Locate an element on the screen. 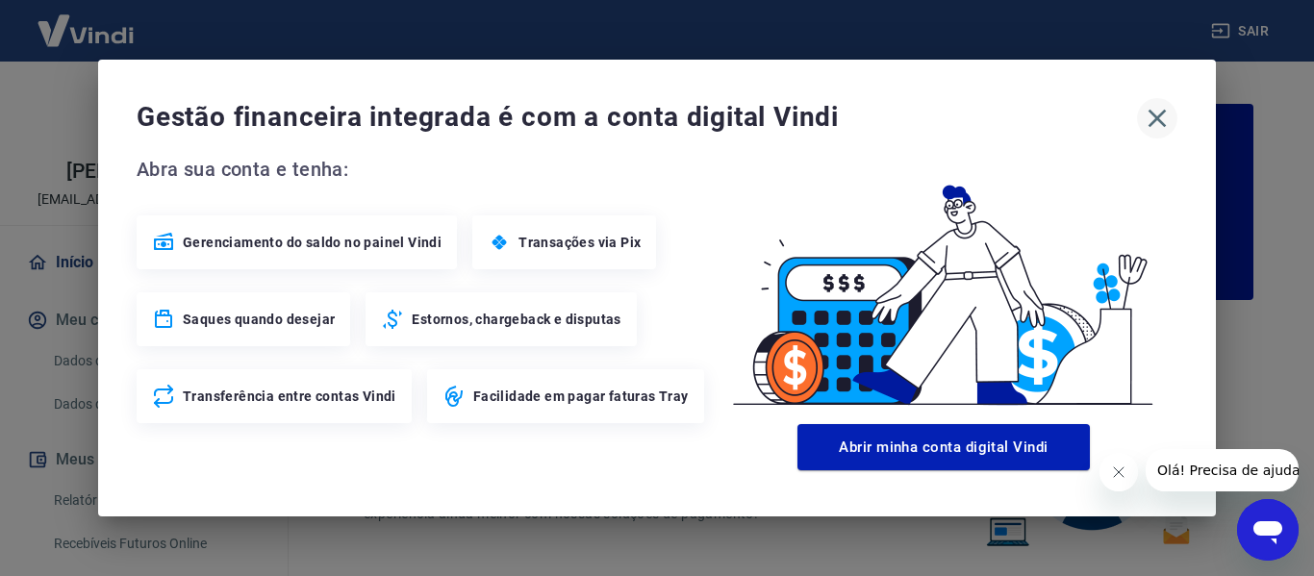 This screenshot has height=576, width=1314. span: Facilidade em pagar faturas Tray is located at coordinates (581, 396).